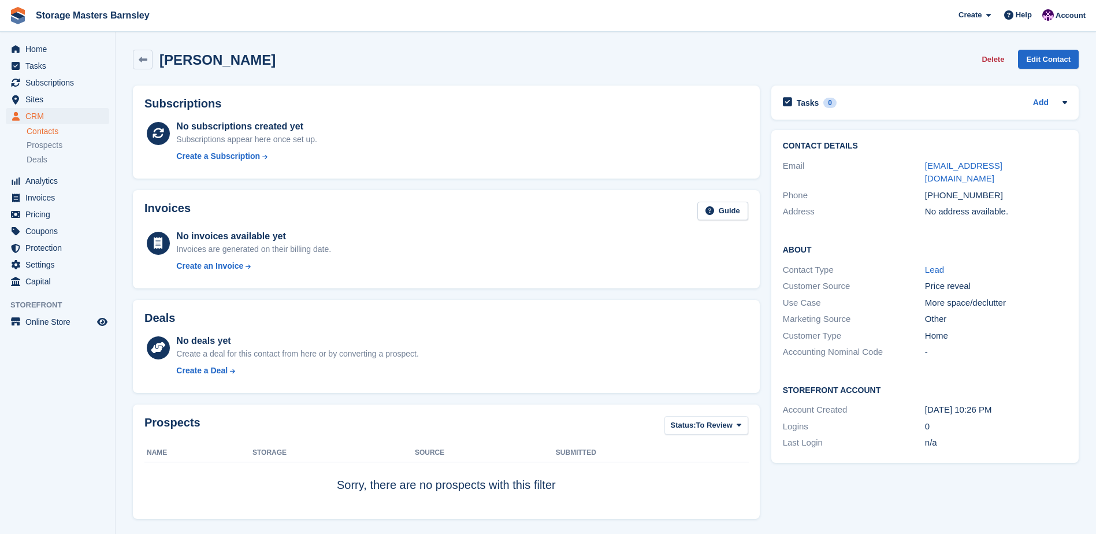  Describe the element at coordinates (651, 453) in the screenshot. I see `th: Submitted` at that location.